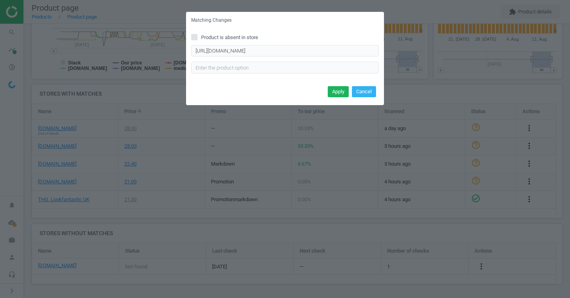 This screenshot has width=570, height=298. I want to click on input: Enter the product option, so click(285, 68).